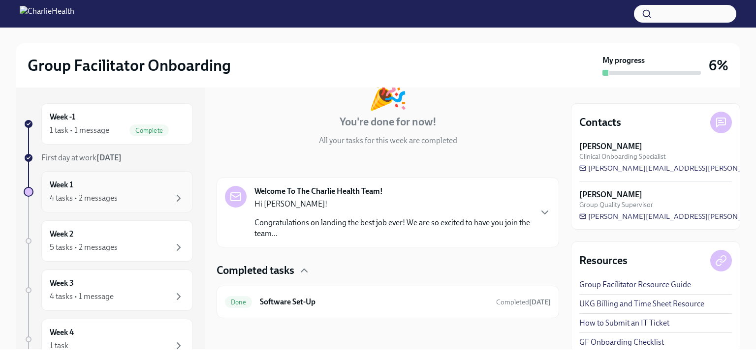 The height and width of the screenshot is (359, 756). Describe the element at coordinates (108, 192) in the screenshot. I see `a: Week 14 tasks • 2 messages` at that location.